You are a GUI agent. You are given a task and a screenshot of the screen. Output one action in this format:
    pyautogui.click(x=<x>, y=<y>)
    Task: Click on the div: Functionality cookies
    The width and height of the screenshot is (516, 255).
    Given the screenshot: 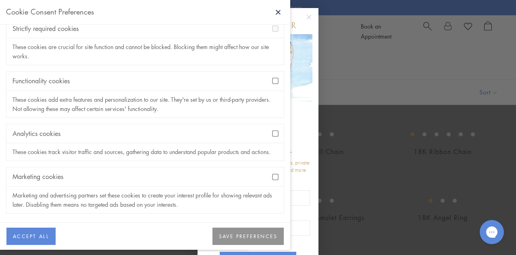 What is the action you would take?
    pyautogui.click(x=145, y=81)
    